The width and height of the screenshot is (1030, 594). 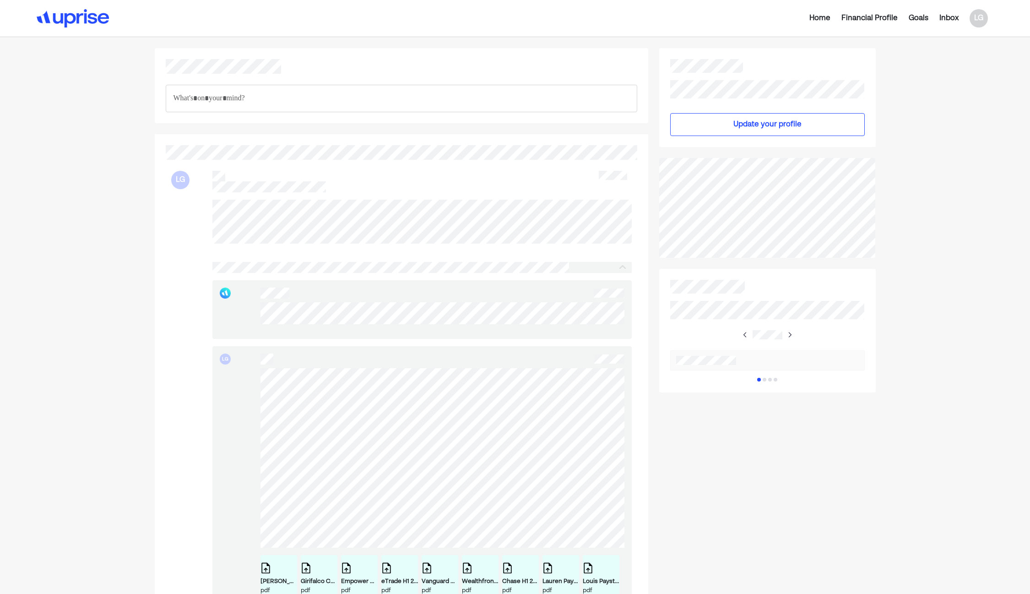 What do you see at coordinates (401, 98) in the screenshot?
I see `div: Rich Text Editor. Editing area: main` at bounding box center [401, 98].